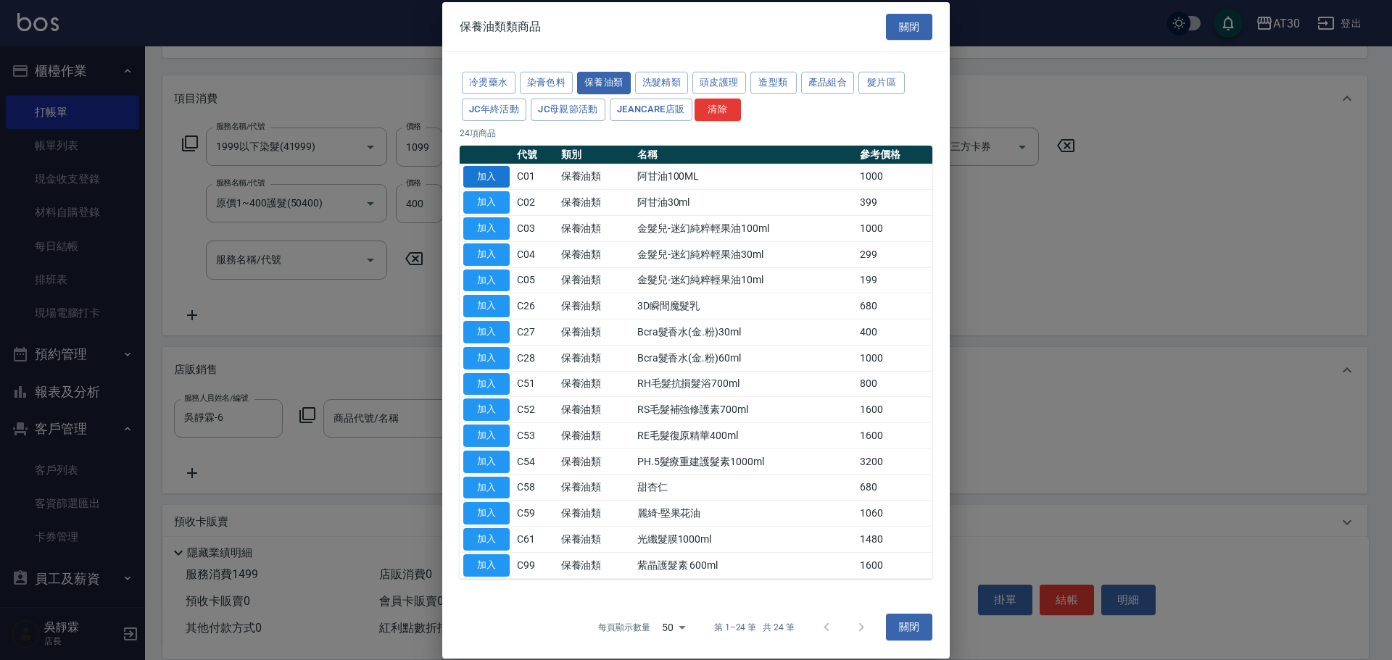  What do you see at coordinates (718, 109) in the screenshot?
I see `button: 清除` at bounding box center [718, 109].